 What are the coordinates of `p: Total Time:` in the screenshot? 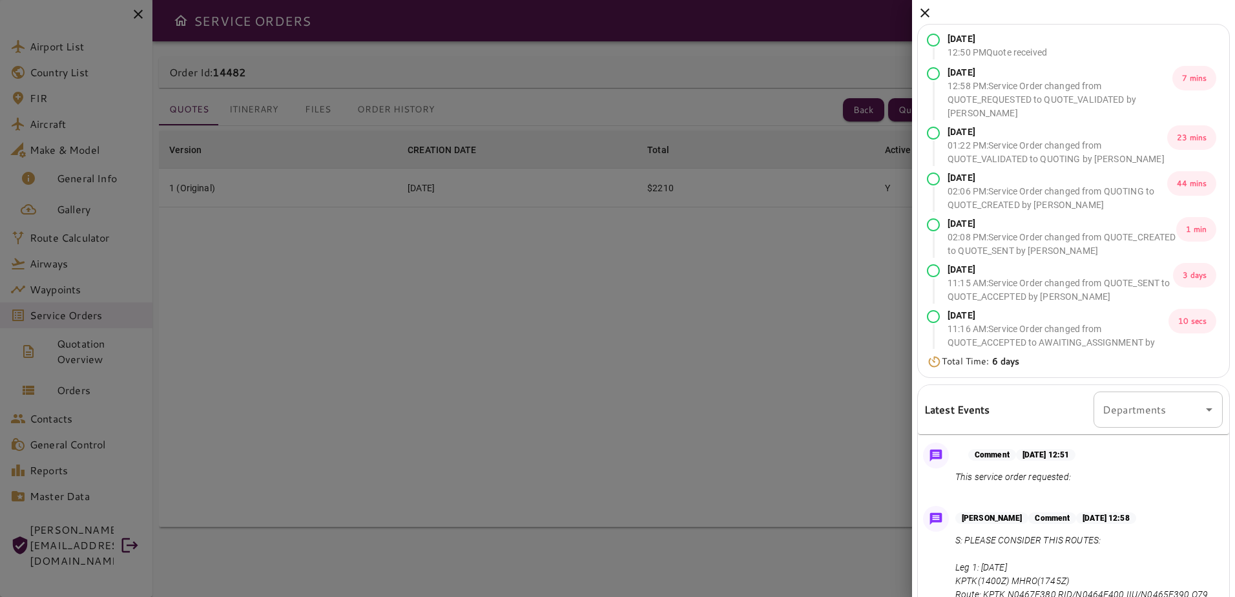 It's located at (980, 361).